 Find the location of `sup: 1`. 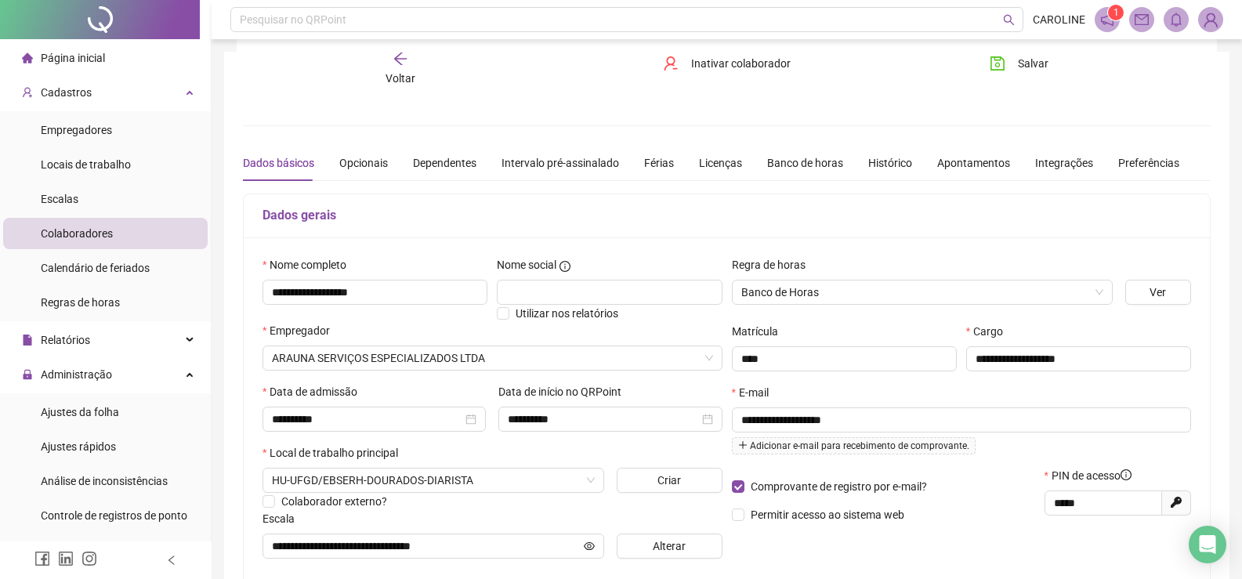

sup: 1 is located at coordinates (1116, 13).